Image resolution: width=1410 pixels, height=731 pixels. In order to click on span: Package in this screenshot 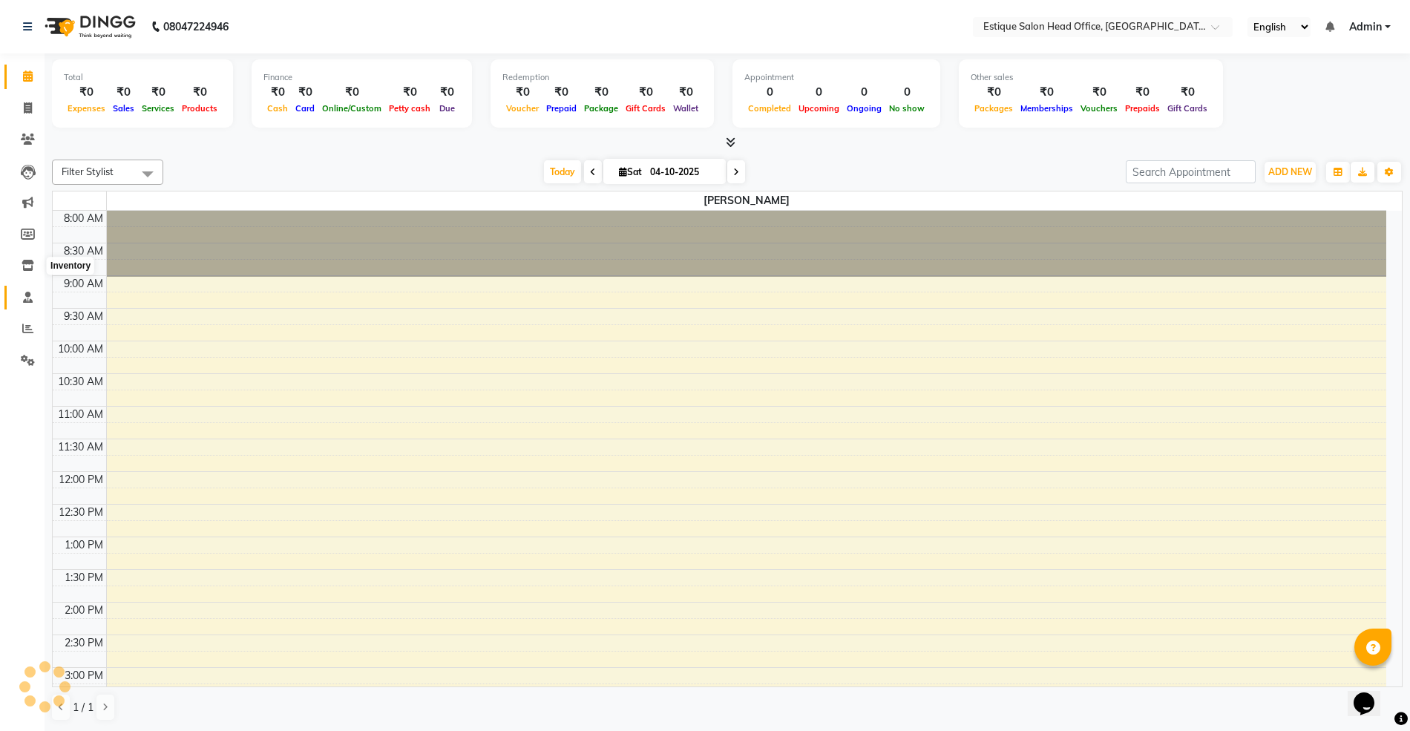, I will do `click(601, 108)`.